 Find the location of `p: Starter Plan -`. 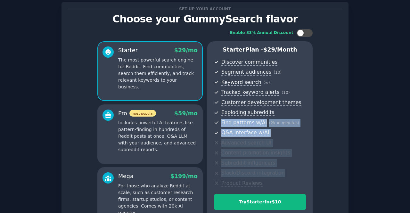

p: Starter Plan - is located at coordinates (260, 50).